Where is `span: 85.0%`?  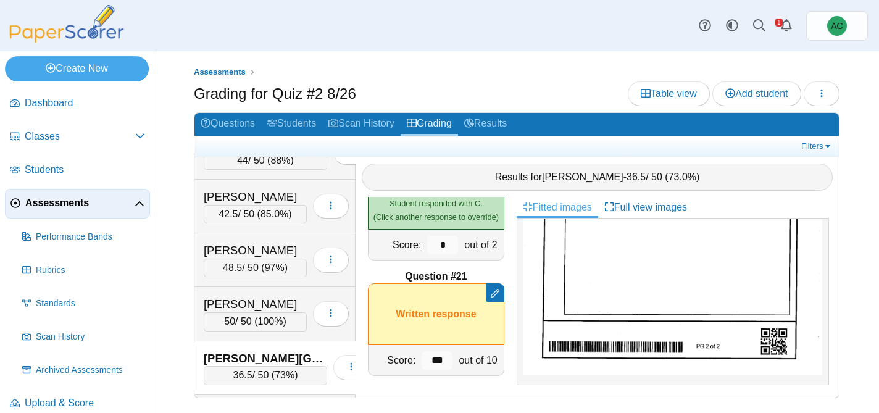 span: 85.0% is located at coordinates (274, 213).